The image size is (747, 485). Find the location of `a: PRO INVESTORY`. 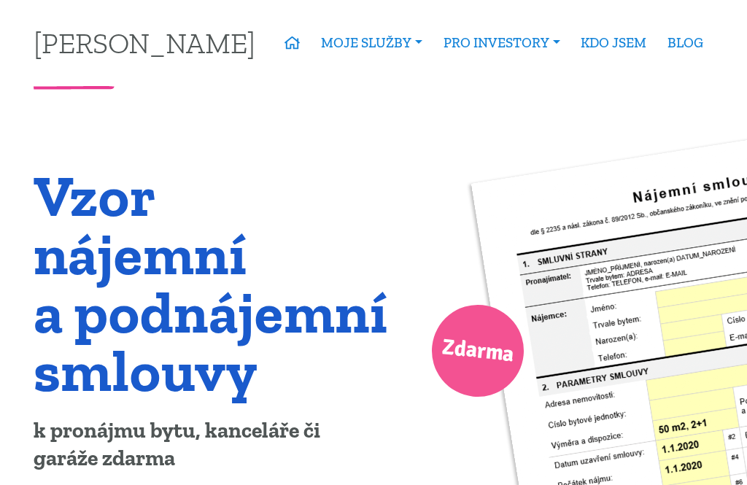

a: PRO INVESTORY is located at coordinates (501, 43).